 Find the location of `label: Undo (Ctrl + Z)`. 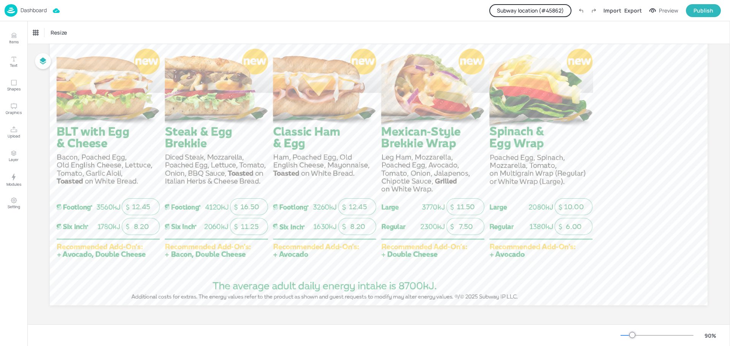

label: Undo (Ctrl + Z) is located at coordinates (581, 11).